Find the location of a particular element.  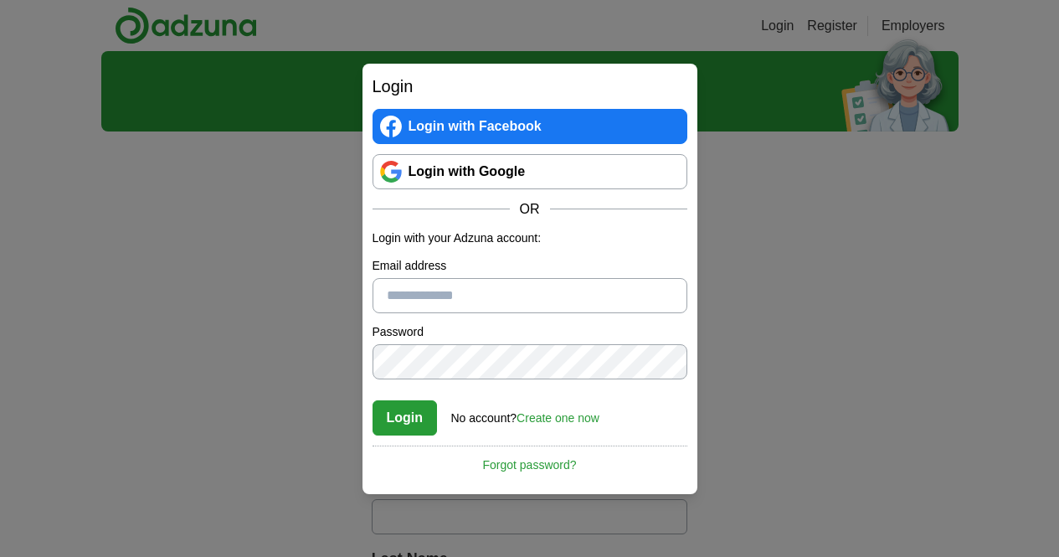

label: Email address is located at coordinates (530, 265).